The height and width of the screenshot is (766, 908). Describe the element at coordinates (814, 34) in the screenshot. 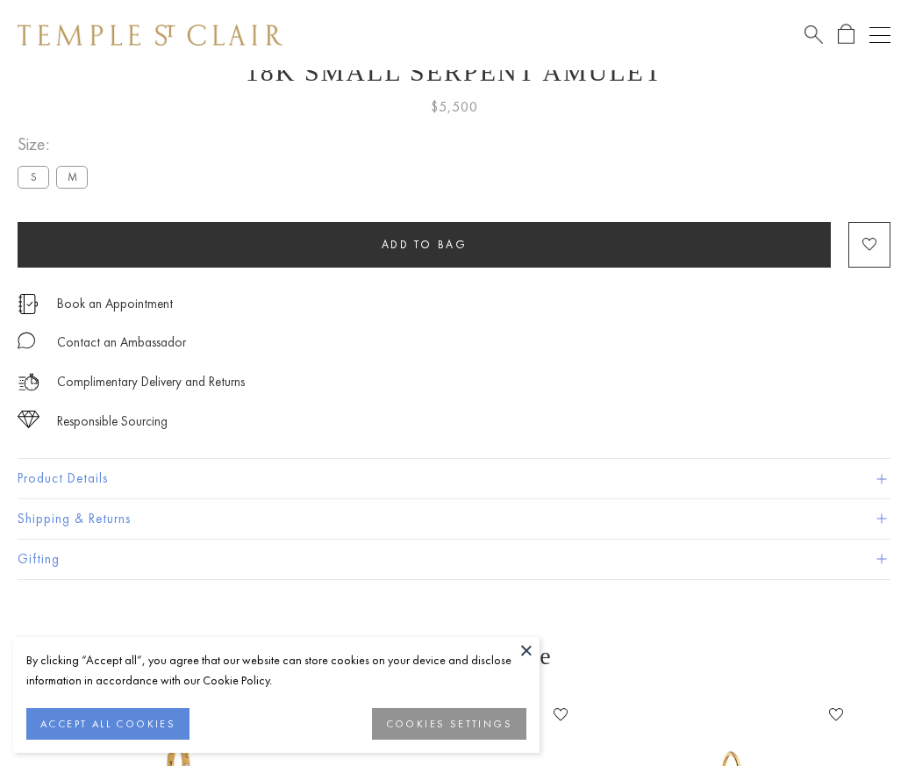

I see `a: Search` at that location.